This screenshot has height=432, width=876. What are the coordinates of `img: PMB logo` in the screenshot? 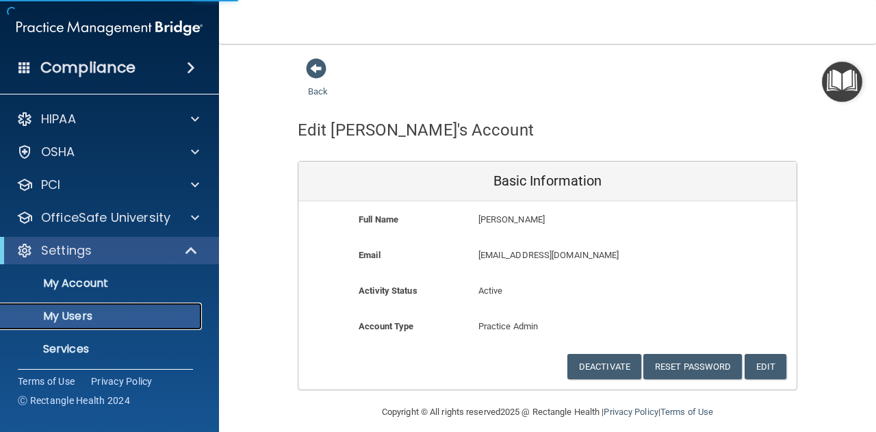 It's located at (110, 28).